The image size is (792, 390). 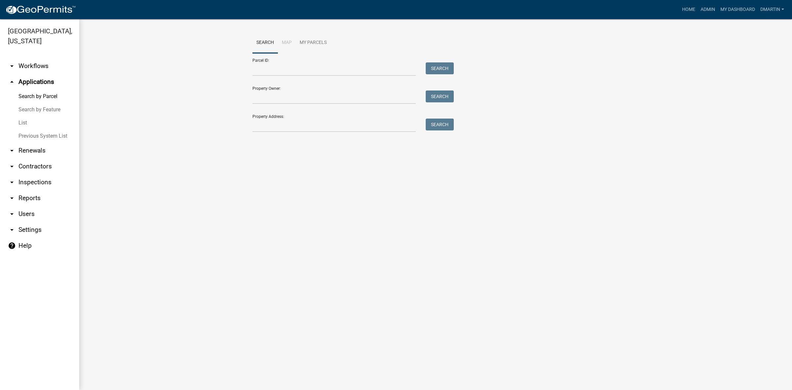 What do you see at coordinates (688, 10) in the screenshot?
I see `a: Home` at bounding box center [688, 10].